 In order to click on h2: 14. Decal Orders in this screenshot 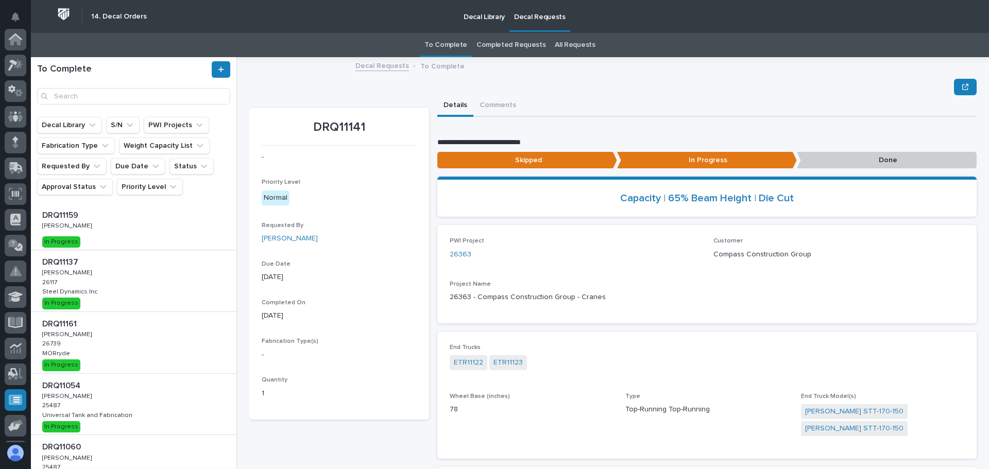, I will do `click(119, 16)`.